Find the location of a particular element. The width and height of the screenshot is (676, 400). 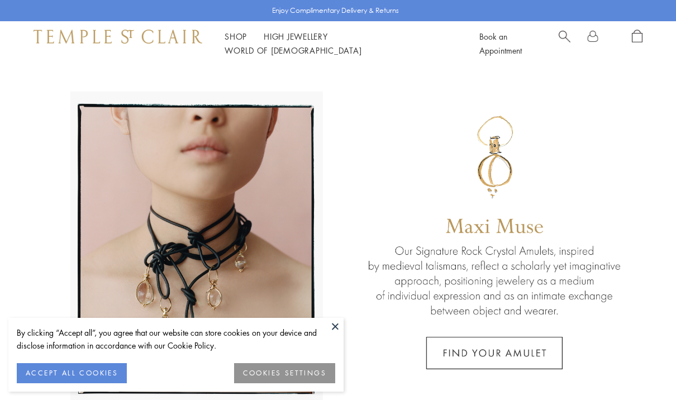

a: Open Shopping Bag is located at coordinates (637, 44).